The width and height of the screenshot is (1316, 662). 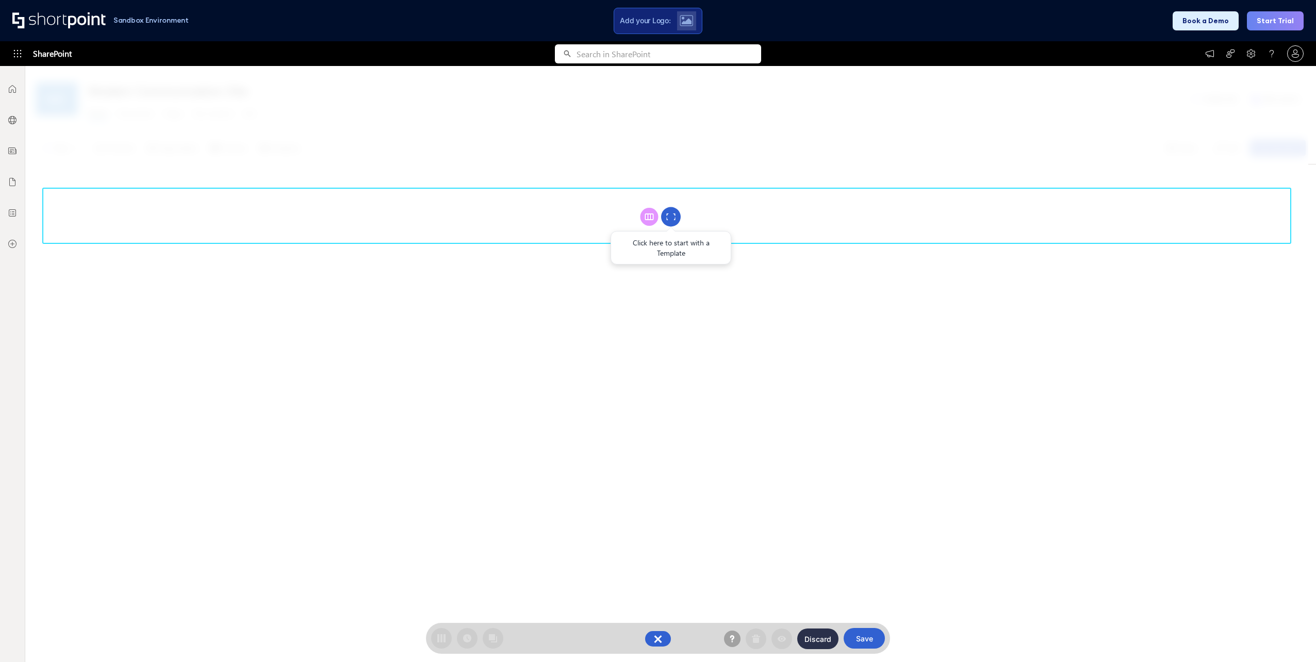 What do you see at coordinates (818, 639) in the screenshot?
I see `button: Discard` at bounding box center [818, 639].